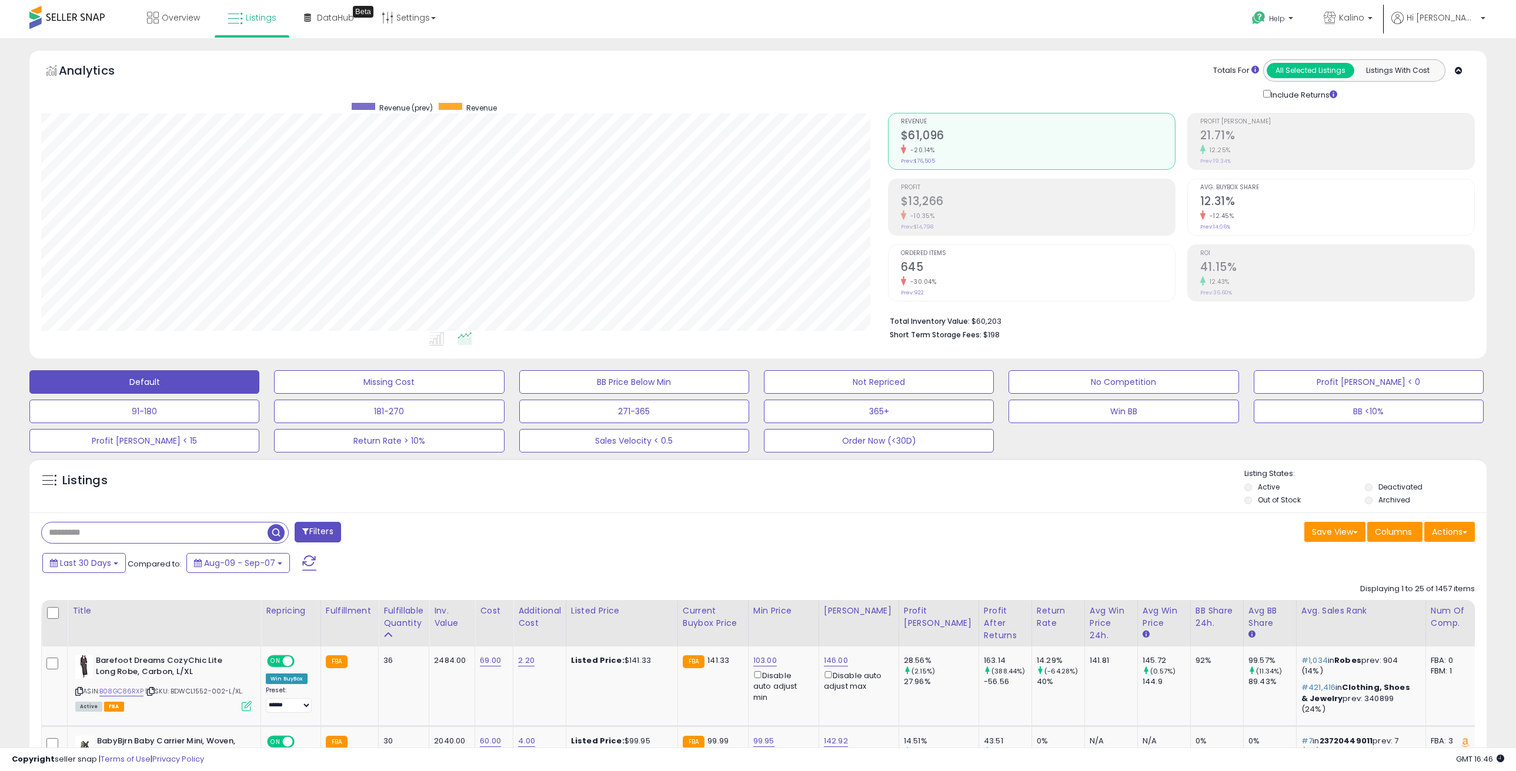  Describe the element at coordinates (108, 760) in the screenshot. I see `div: seller snap | |` at that location.